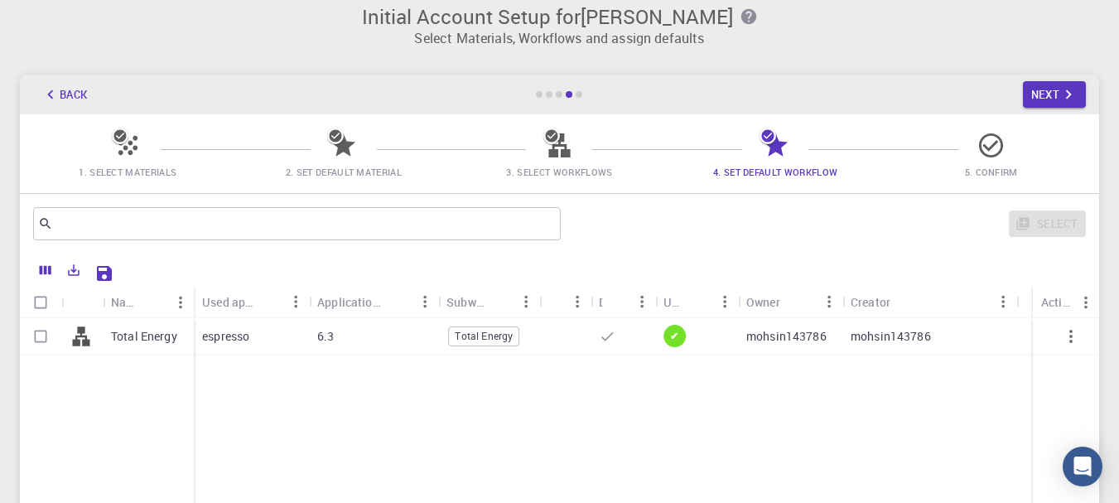 This screenshot has height=503, width=1119. I want to click on button: Save Explorer Settings, so click(104, 273).